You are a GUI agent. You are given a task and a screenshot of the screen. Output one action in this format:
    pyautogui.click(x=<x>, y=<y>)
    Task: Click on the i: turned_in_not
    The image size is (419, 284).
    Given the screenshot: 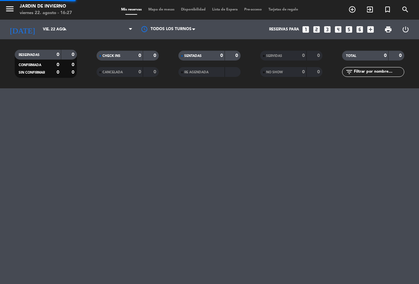 What is the action you would take?
    pyautogui.click(x=387, y=9)
    